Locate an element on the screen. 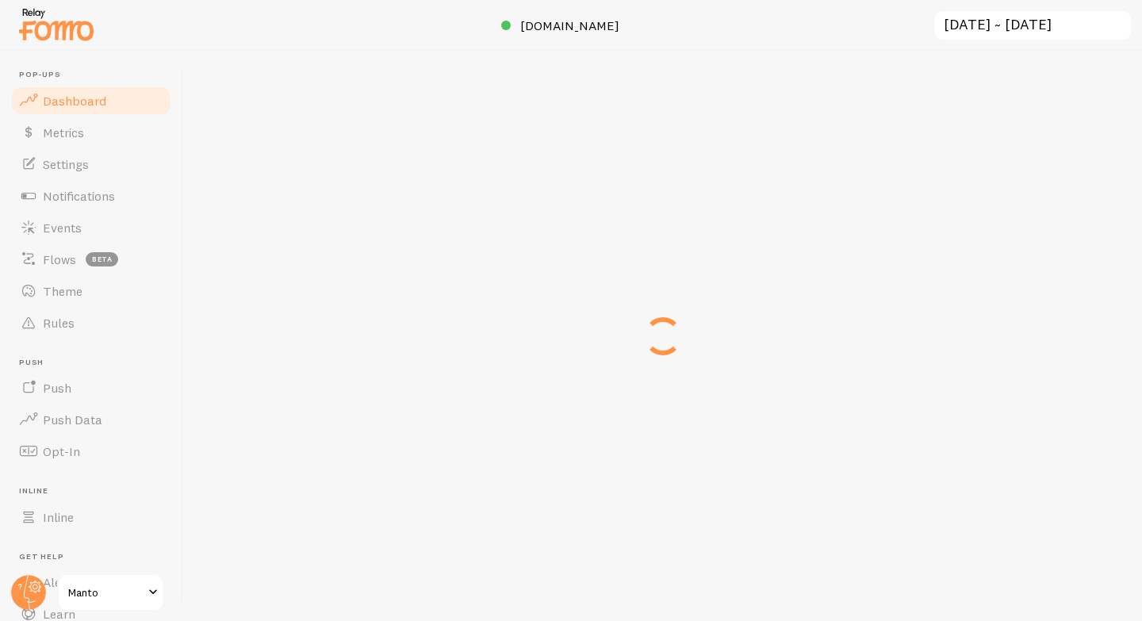  a: Push is located at coordinates (91, 388).